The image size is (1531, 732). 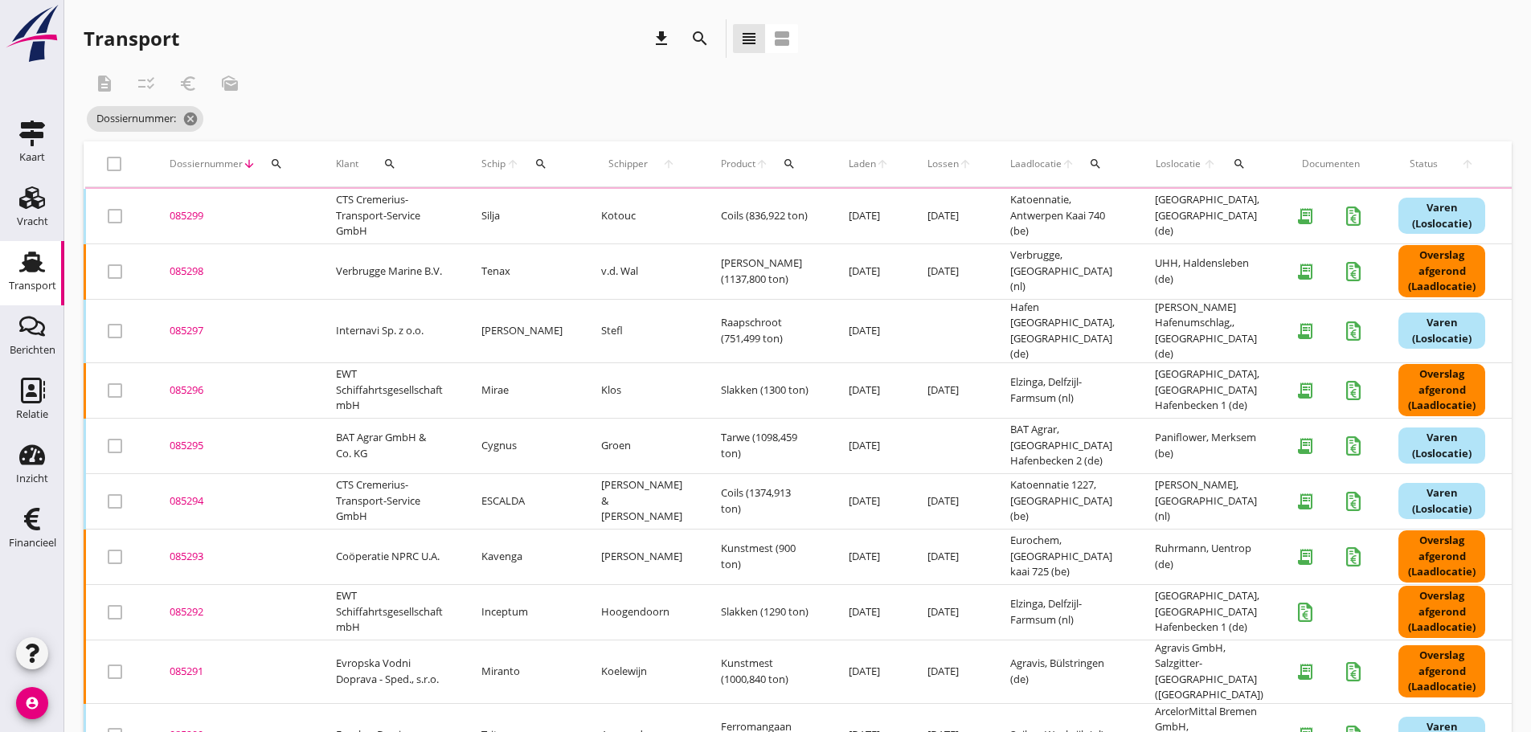 I want to click on span: Schipper, so click(x=628, y=164).